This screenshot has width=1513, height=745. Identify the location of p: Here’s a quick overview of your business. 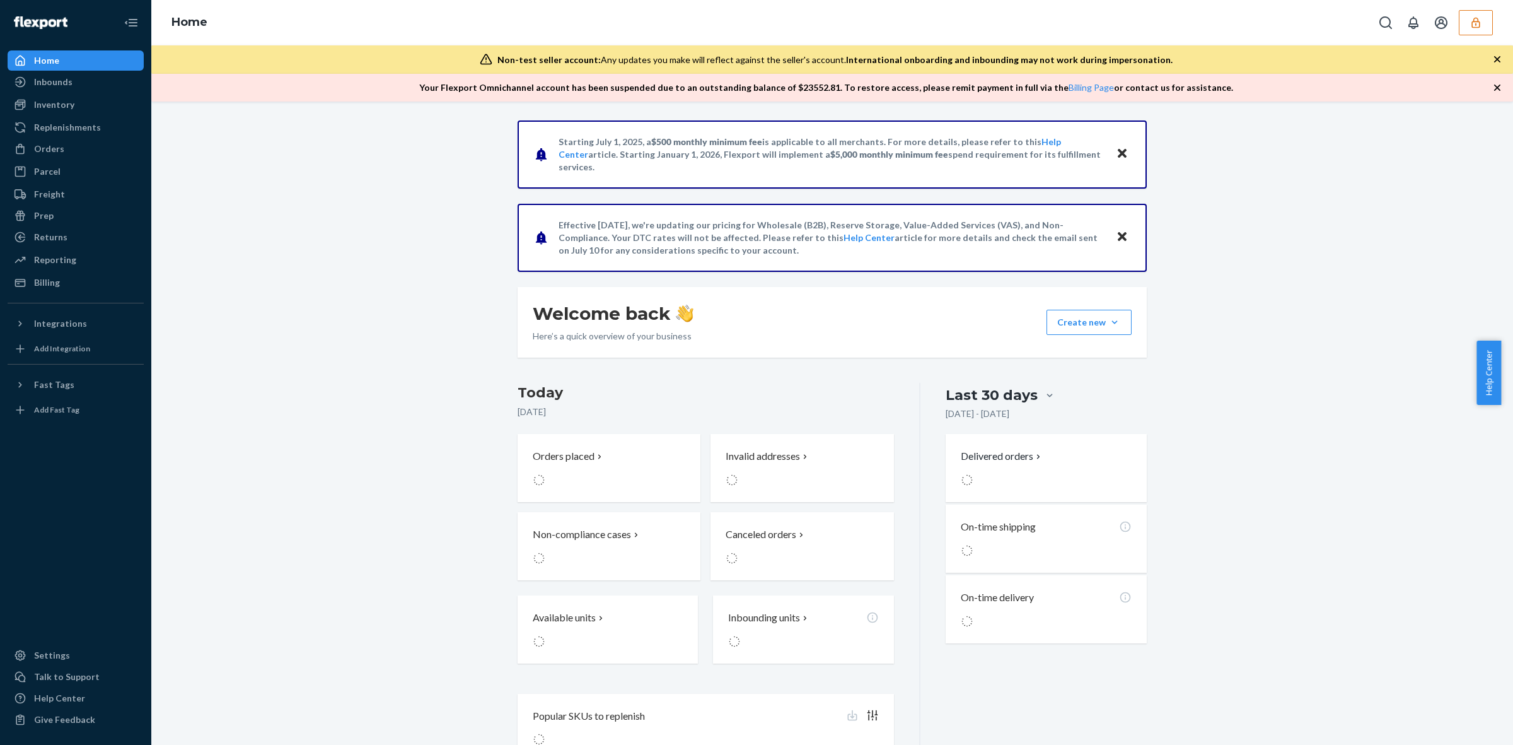
(613, 336).